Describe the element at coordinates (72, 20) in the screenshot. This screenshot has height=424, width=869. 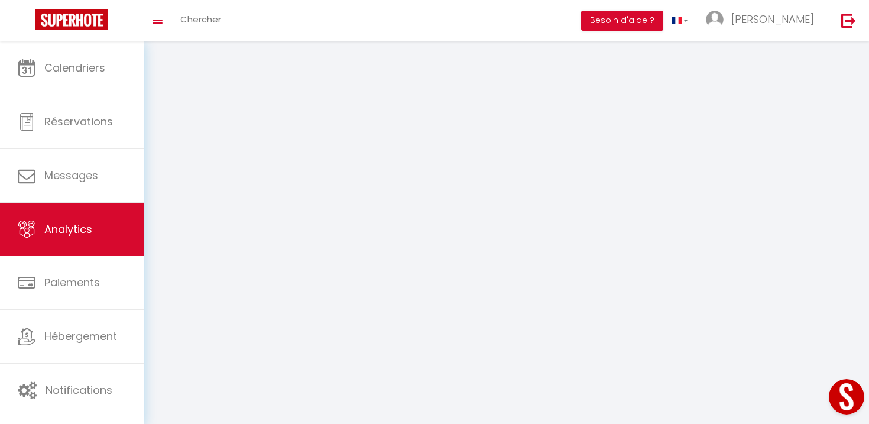
I see `img: Super Booking` at that location.